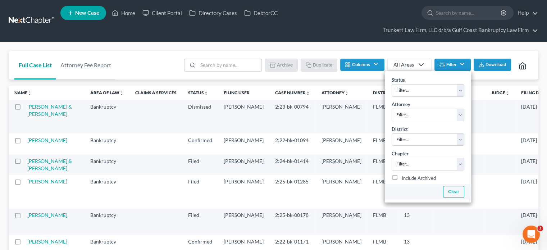 The image size is (547, 250). I want to click on a: Home, so click(123, 13).